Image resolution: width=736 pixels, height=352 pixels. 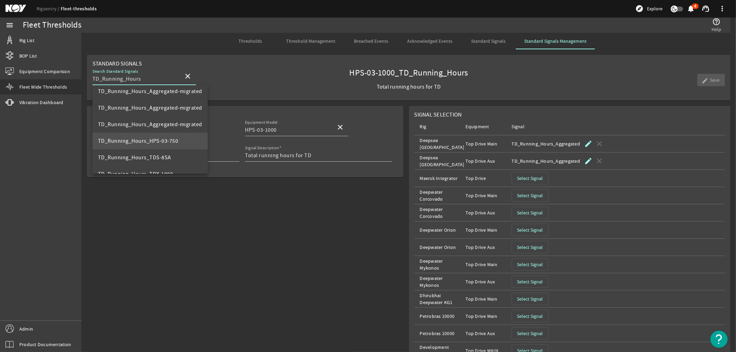 I want to click on span: Help, so click(x=716, y=29).